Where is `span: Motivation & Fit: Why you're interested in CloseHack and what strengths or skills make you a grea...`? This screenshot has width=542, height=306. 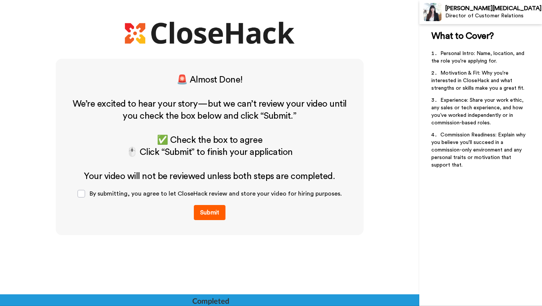 span: Motivation & Fit: Why you're interested in CloseHack and what strengths or skills make you a grea... is located at coordinates (478, 81).